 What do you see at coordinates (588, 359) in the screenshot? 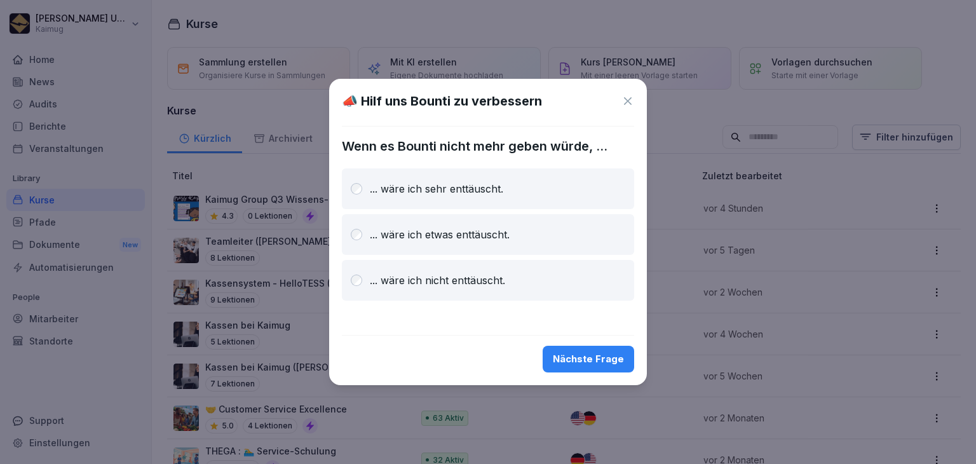
I see `div: Nächste Frage` at bounding box center [588, 359].